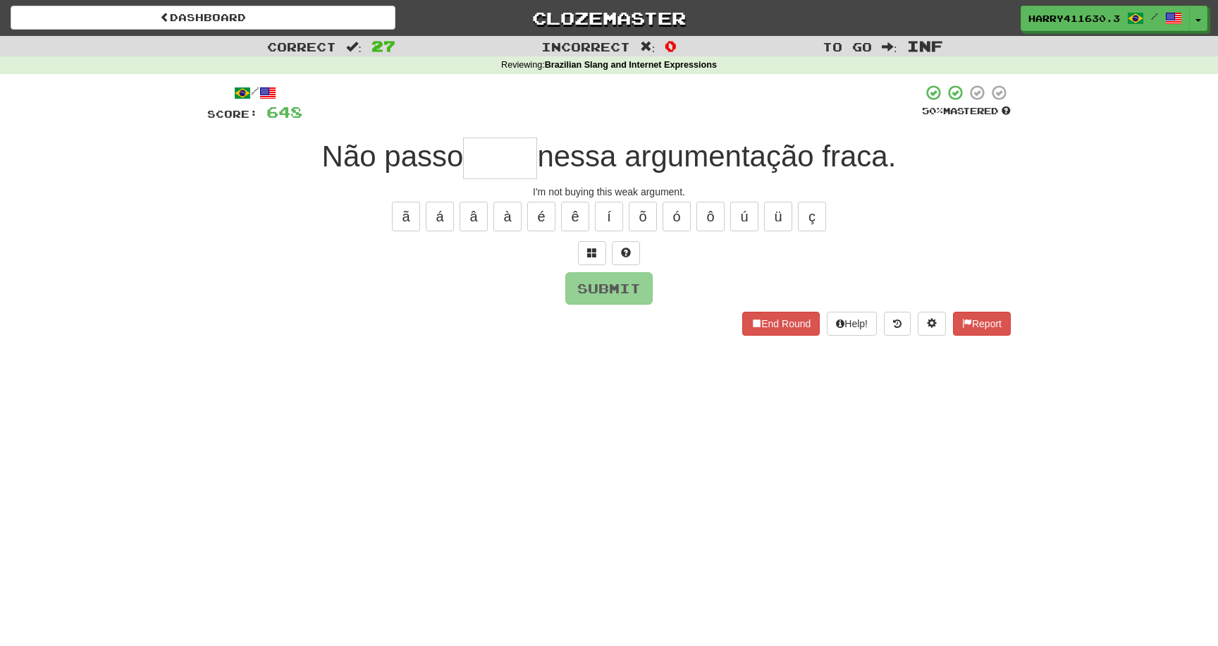 The height and width of the screenshot is (646, 1218). Describe the element at coordinates (982, 323) in the screenshot. I see `button: Report` at that location.